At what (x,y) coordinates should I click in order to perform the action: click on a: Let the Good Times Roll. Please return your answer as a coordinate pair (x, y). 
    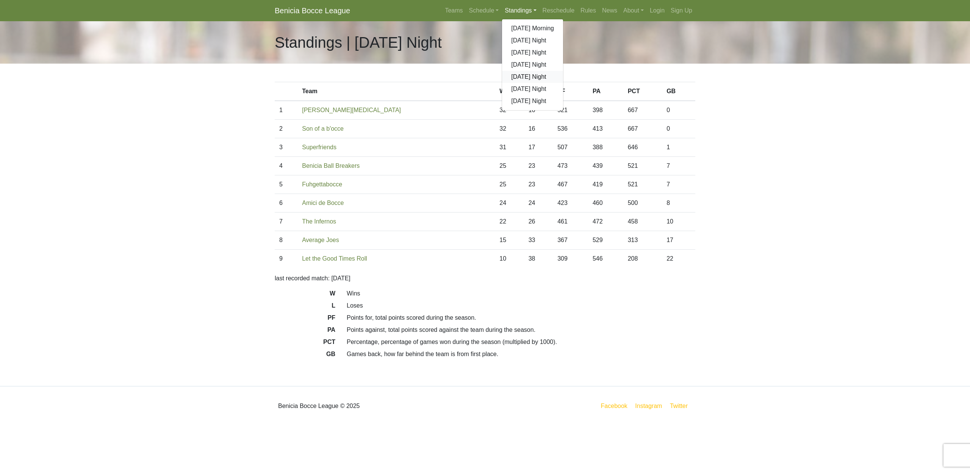
    Looking at the image, I should click on (335, 258).